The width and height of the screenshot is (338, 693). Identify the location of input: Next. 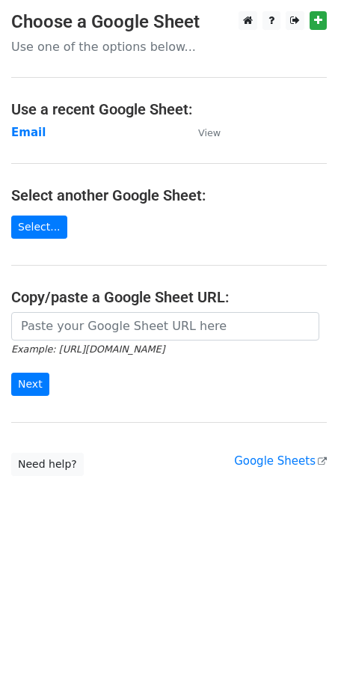
(30, 384).